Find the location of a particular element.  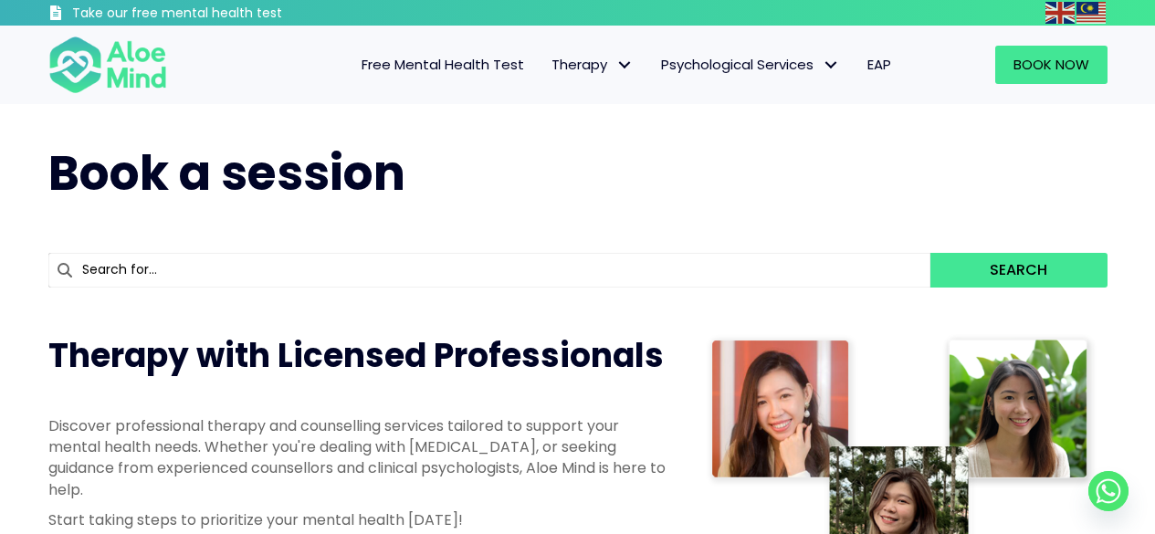

a: Whatsapp is located at coordinates (1108, 491).